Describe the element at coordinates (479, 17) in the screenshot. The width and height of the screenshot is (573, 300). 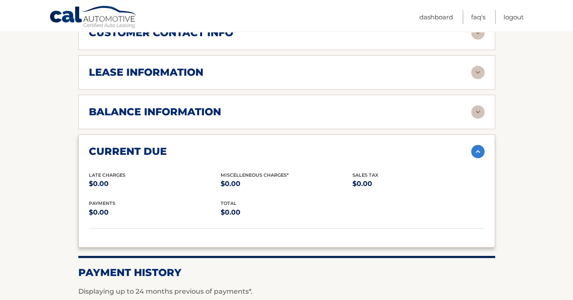
I see `a: FAQ's` at that location.